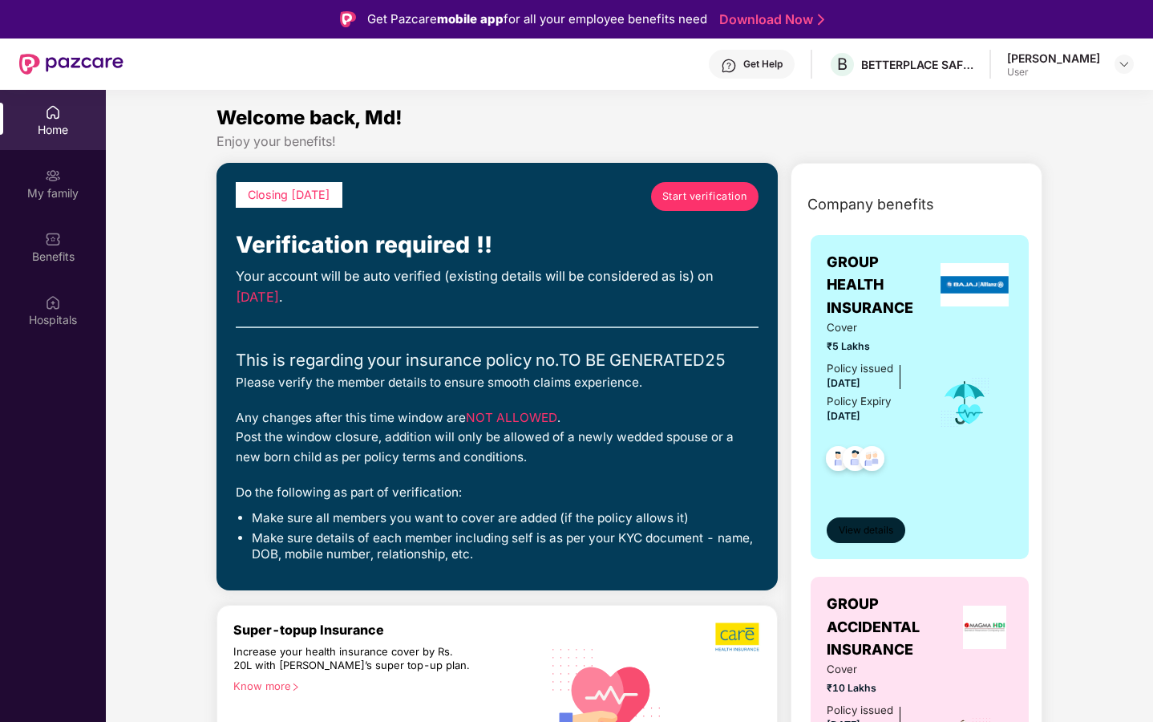 This screenshot has height=722, width=1153. I want to click on span: GROUP HEALTH INSURANCE, so click(881, 285).